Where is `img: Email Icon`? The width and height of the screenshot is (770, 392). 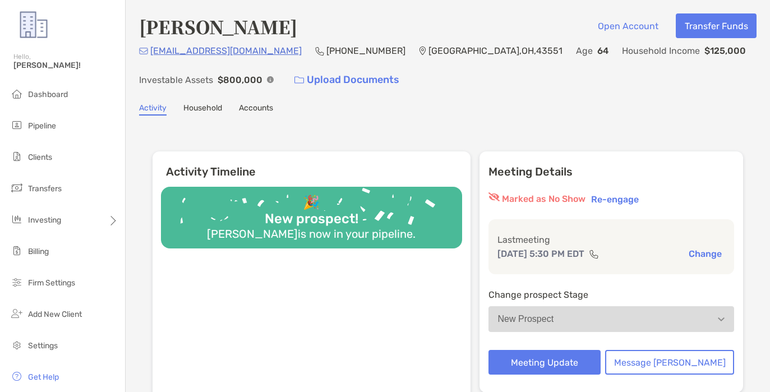
img: Email Icon is located at coordinates (144, 51).